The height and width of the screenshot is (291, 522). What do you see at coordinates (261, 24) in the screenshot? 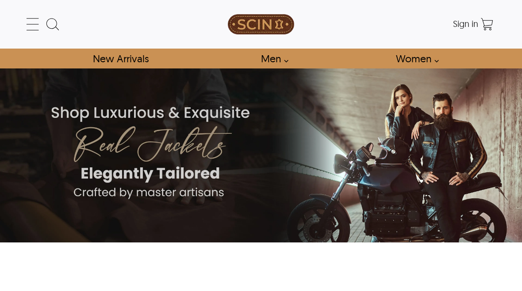
I see `img: SCIN` at bounding box center [261, 24].